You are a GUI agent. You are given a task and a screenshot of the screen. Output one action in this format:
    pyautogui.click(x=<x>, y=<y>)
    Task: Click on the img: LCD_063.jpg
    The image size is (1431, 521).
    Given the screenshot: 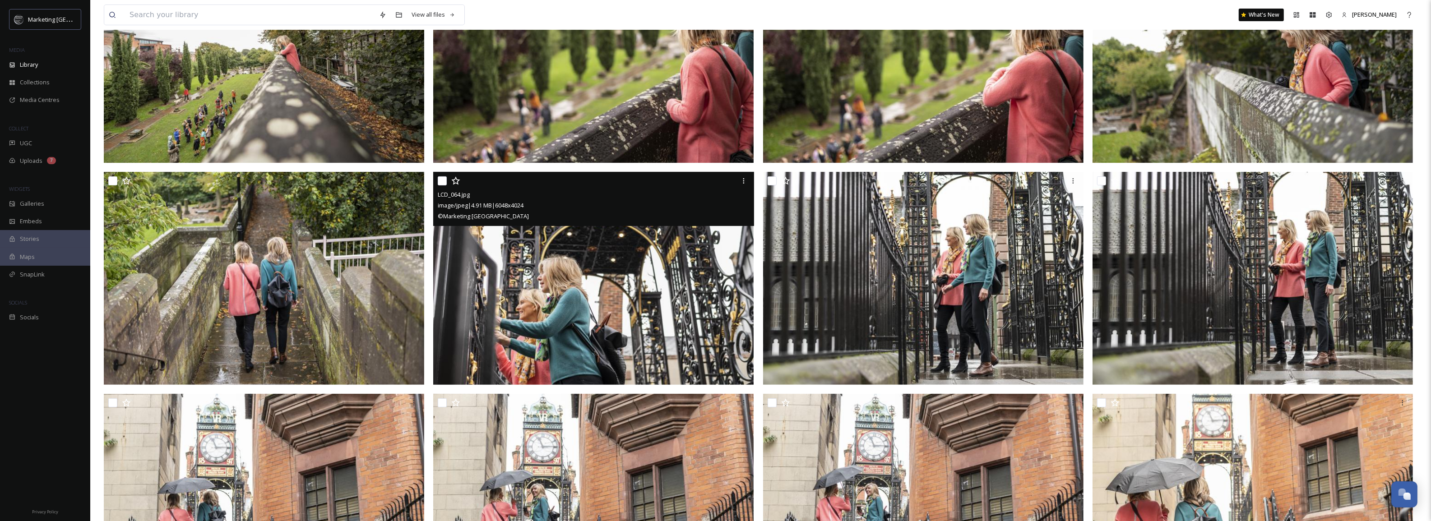 What is the action you would take?
    pyautogui.click(x=923, y=278)
    